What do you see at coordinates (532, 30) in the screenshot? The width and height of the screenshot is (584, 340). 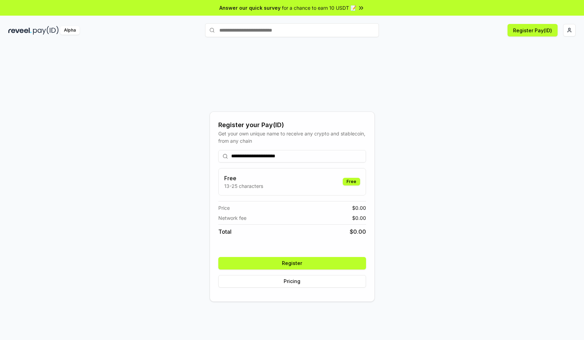 I see `button: Register Pay(ID)` at bounding box center [532, 30].